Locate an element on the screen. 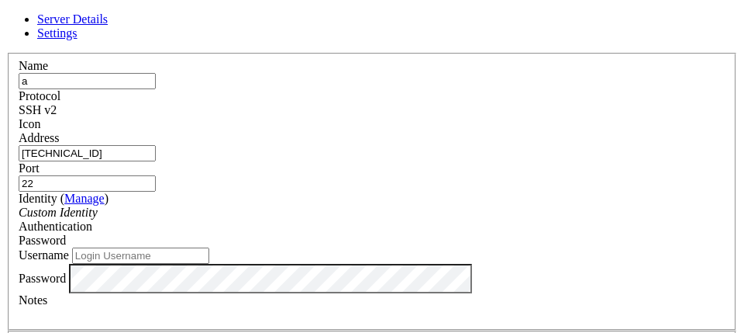 The image size is (744, 333). input: Login Username is located at coordinates (140, 255).